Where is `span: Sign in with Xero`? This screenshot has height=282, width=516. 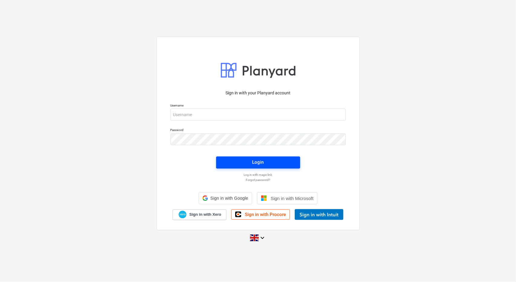 span: Sign in with Xero is located at coordinates (205, 214).